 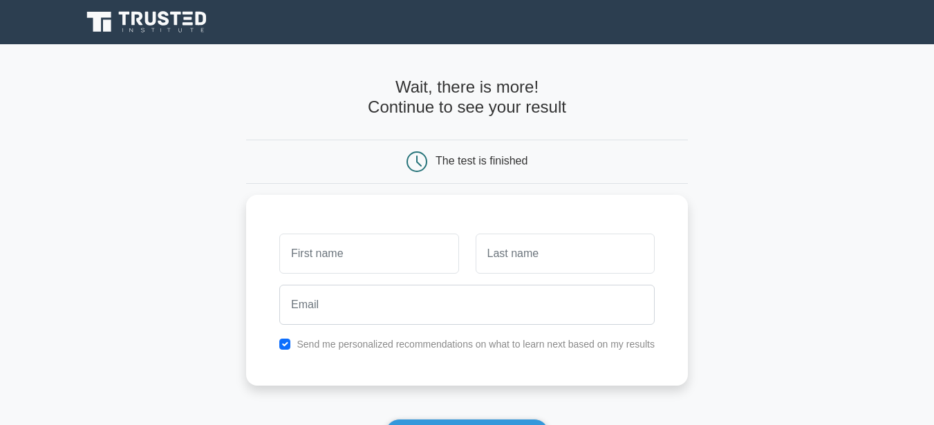 I want to click on input: Last name, so click(x=565, y=254).